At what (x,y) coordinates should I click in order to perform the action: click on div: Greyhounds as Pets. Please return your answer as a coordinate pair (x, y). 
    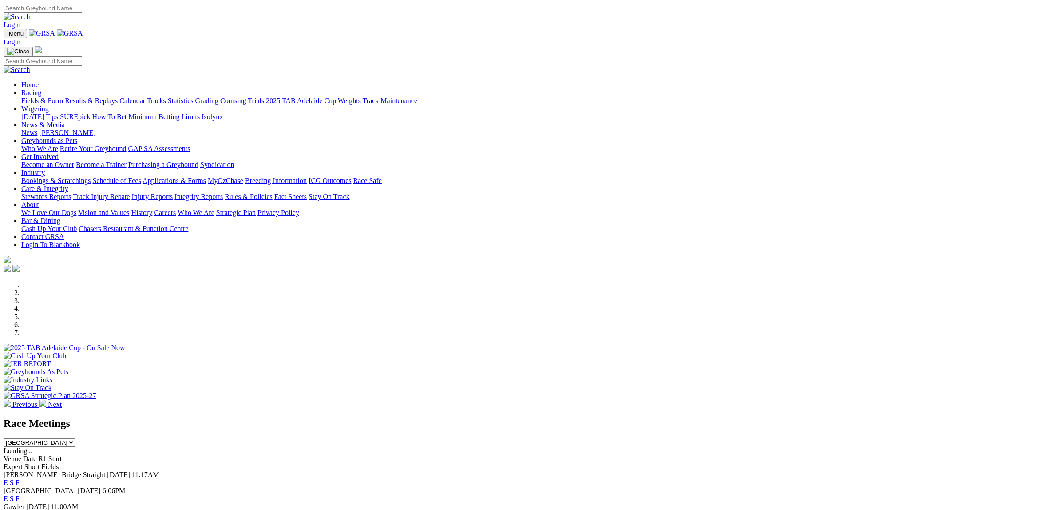
    Looking at the image, I should click on (537, 149).